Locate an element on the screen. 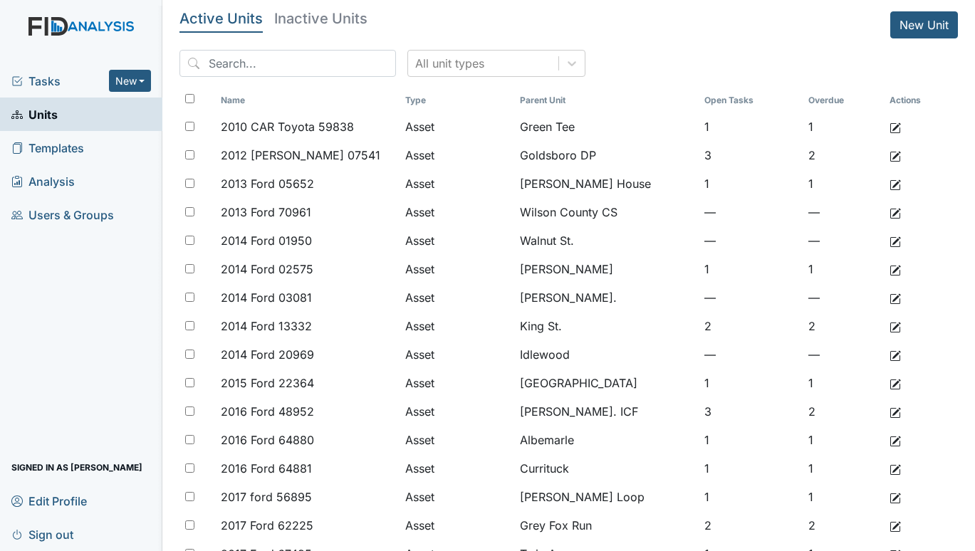  span: Sign out is located at coordinates (42, 534).